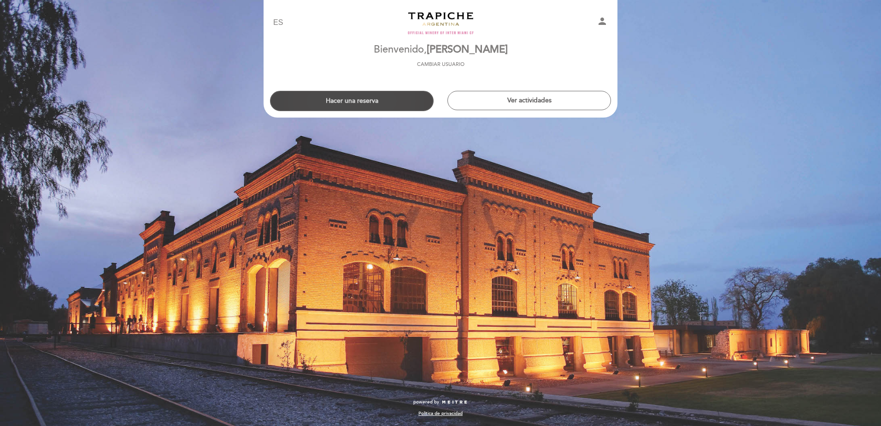  Describe the element at coordinates (455, 402) in the screenshot. I see `img: MEITRE` at that location.